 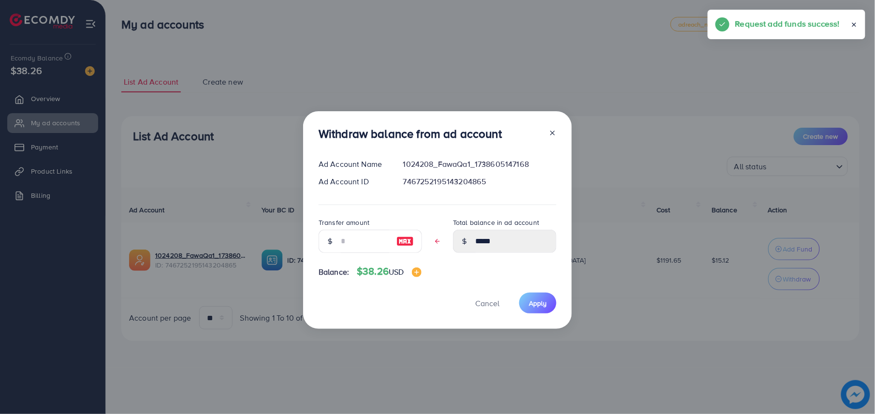 What do you see at coordinates (480, 164) in the screenshot?
I see `div: 1024208_FawaQa1_1738605147168` at bounding box center [480, 164].